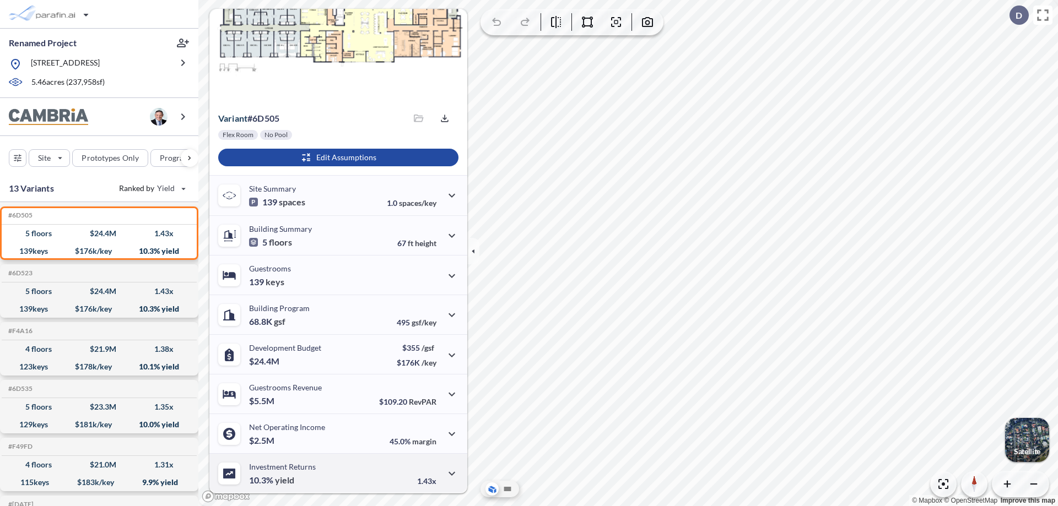 Image resolution: width=1058 pixels, height=506 pixels. What do you see at coordinates (1027, 452) in the screenshot?
I see `p: Satellite` at bounding box center [1027, 452].